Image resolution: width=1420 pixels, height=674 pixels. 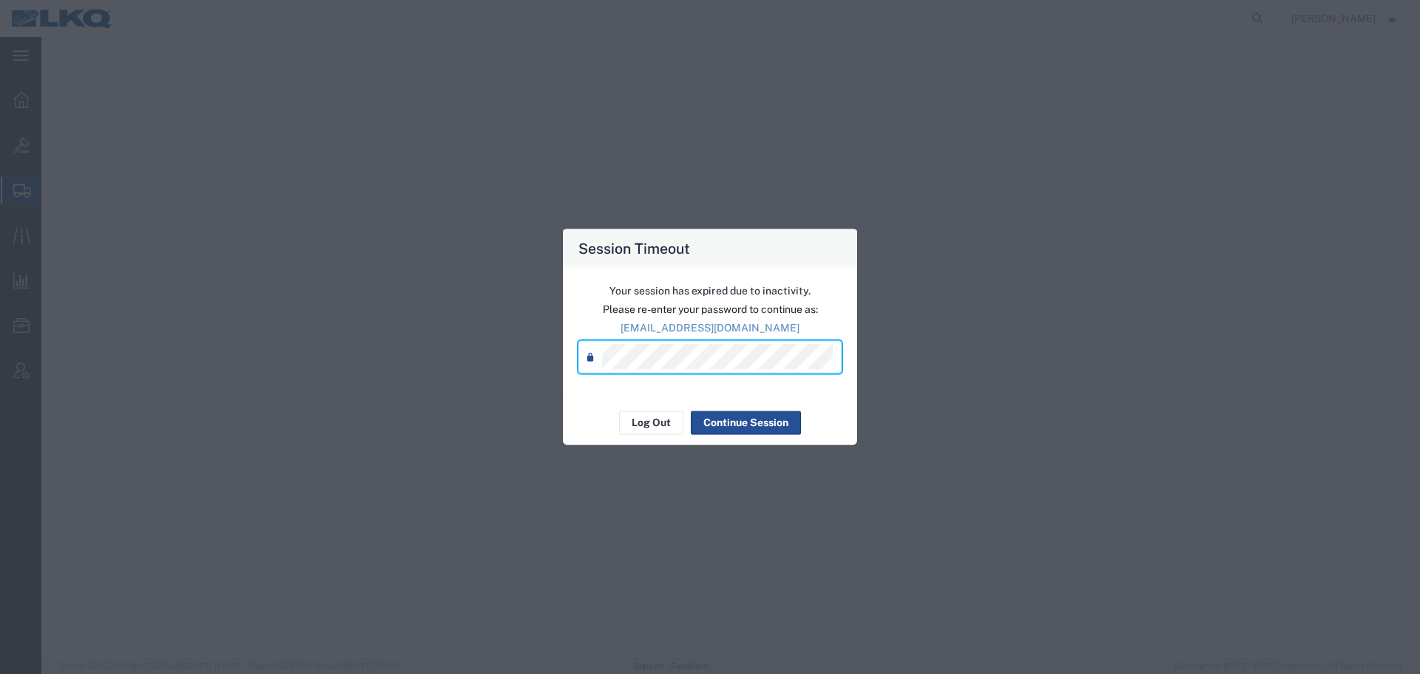 I want to click on button: Log Out, so click(x=651, y=422).